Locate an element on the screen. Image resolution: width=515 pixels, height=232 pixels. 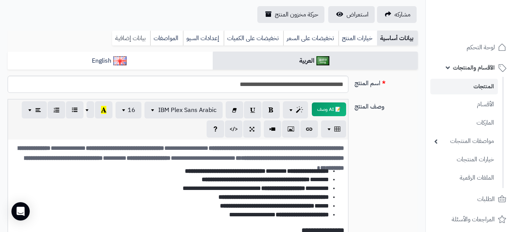
span: حركة مخزون المنتج is located at coordinates (297, 14).